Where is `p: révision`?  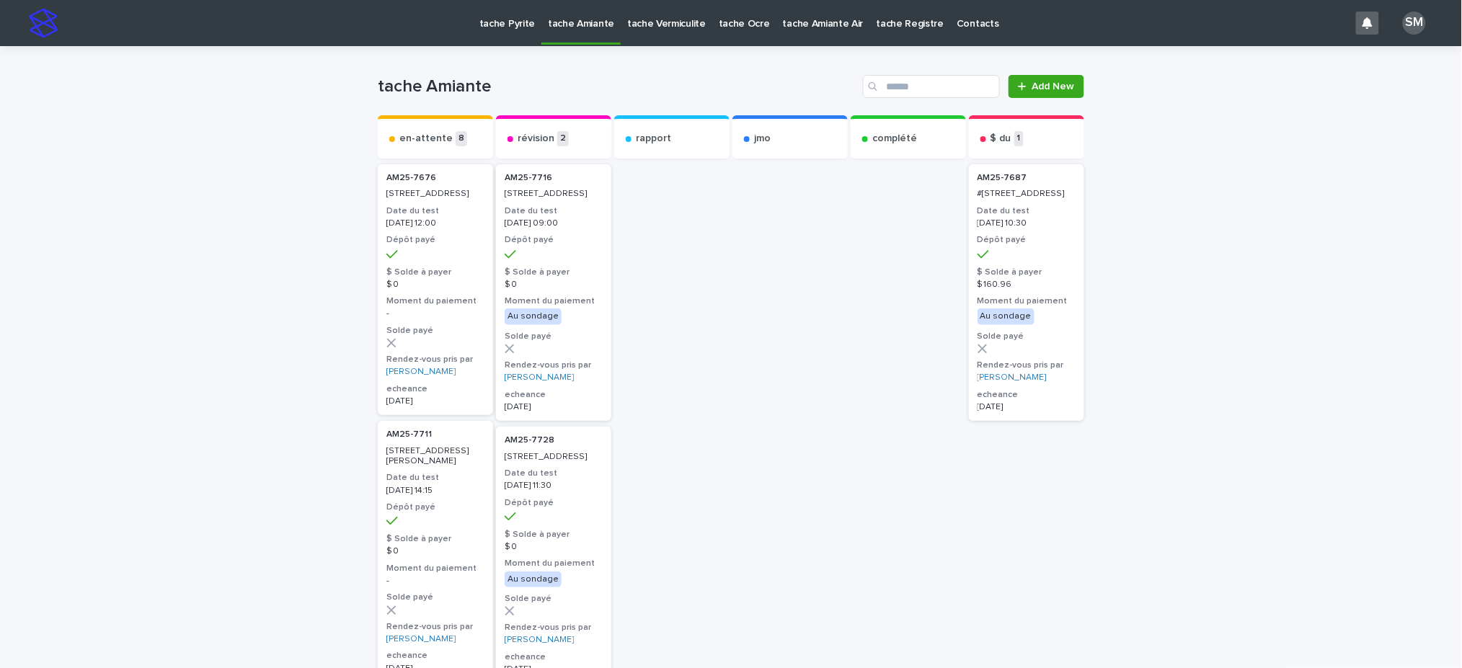 p: révision is located at coordinates (536, 138).